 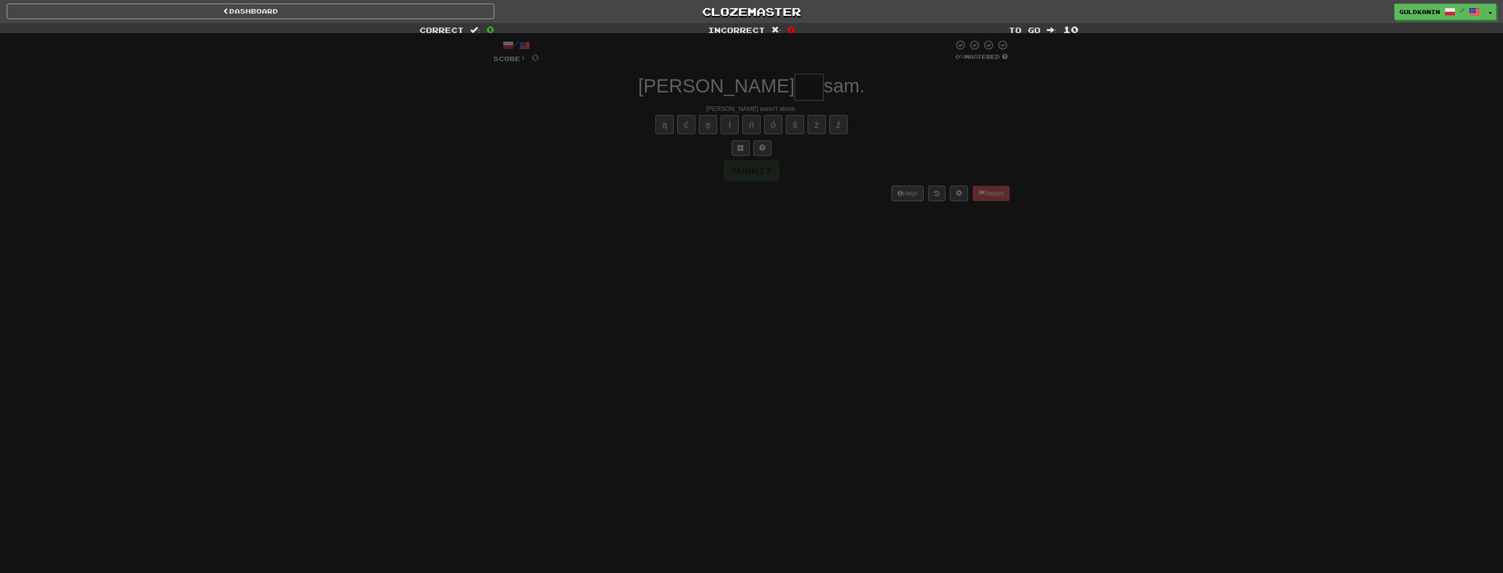 I want to click on button: Switch sentence to multiple choice alt+p, so click(x=741, y=148).